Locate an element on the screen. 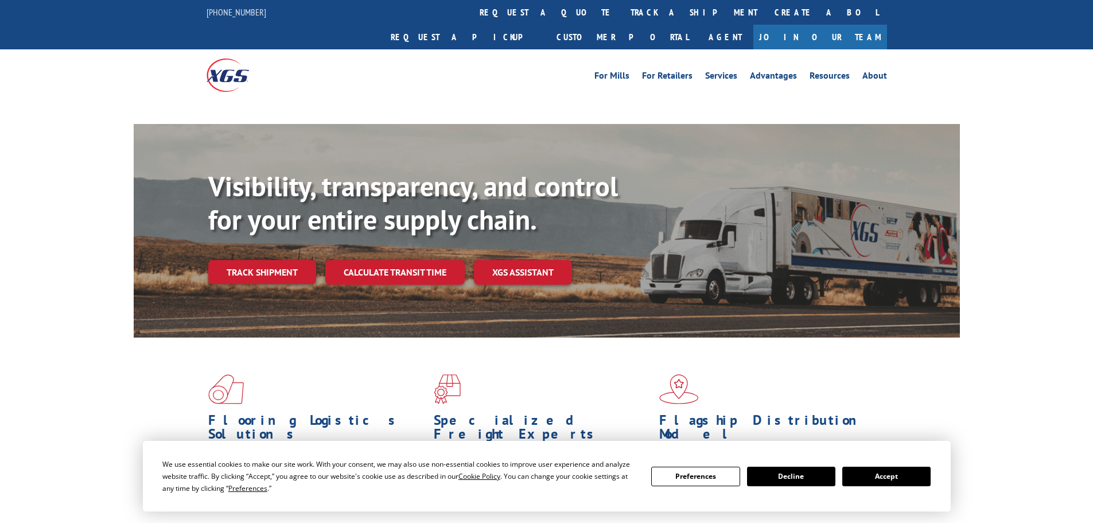 This screenshot has width=1093, height=523. a: Resources is located at coordinates (830, 77).